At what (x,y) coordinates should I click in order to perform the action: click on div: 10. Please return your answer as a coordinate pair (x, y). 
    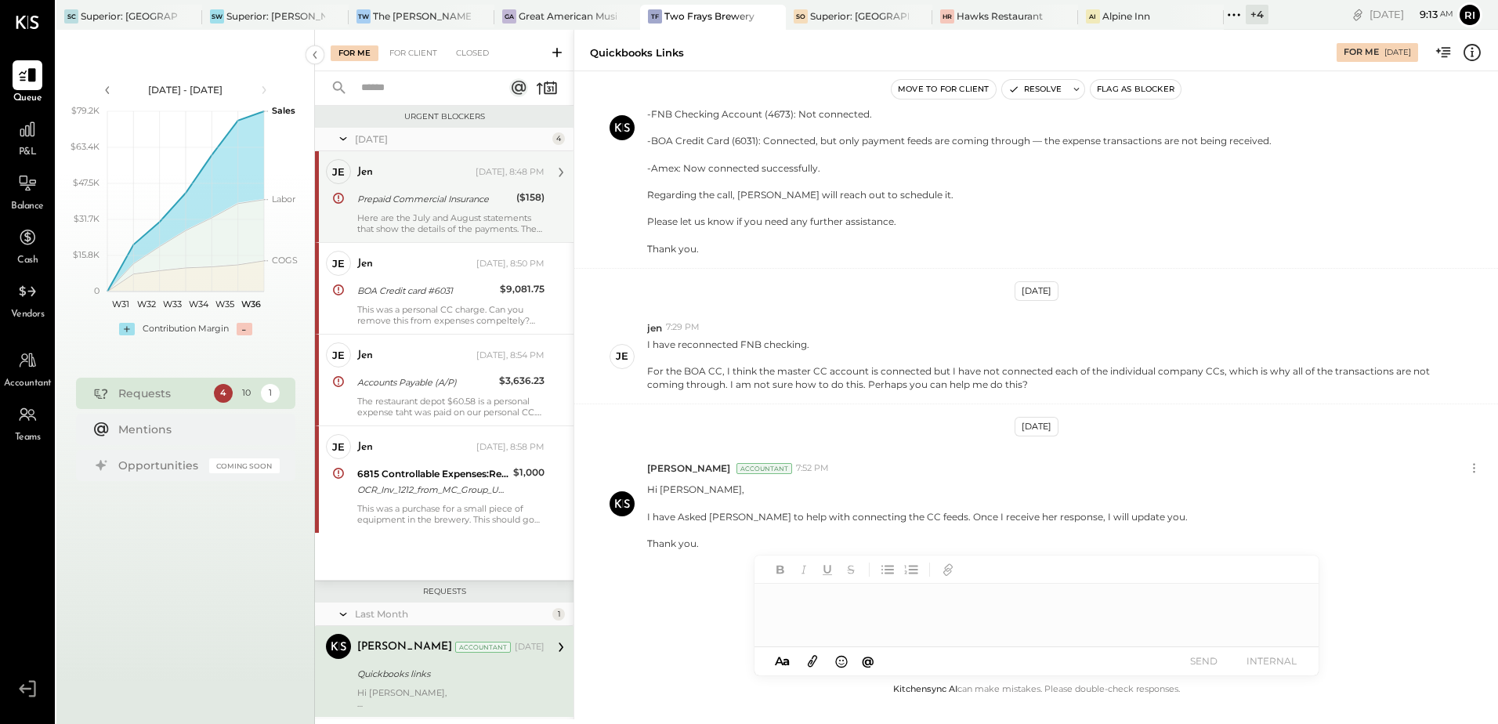
    Looking at the image, I should click on (247, 393).